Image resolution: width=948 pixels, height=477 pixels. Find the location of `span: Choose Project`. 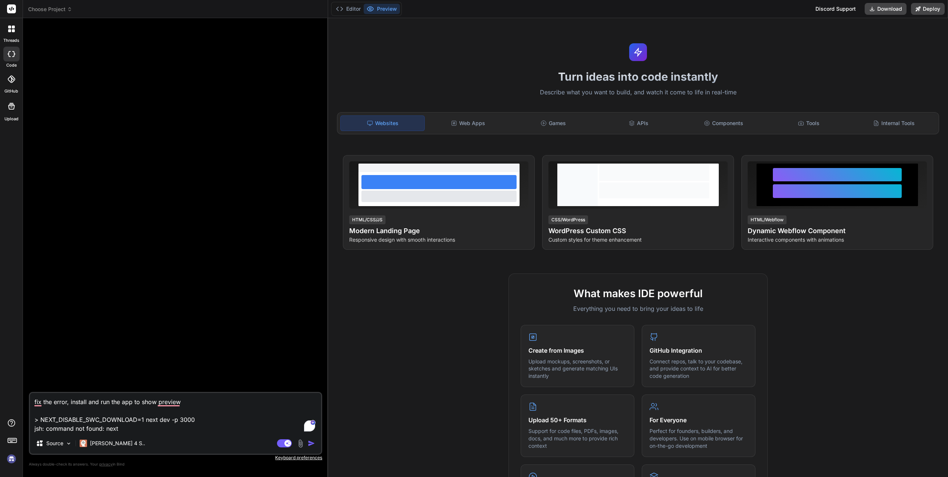

span: Choose Project is located at coordinates (50, 9).